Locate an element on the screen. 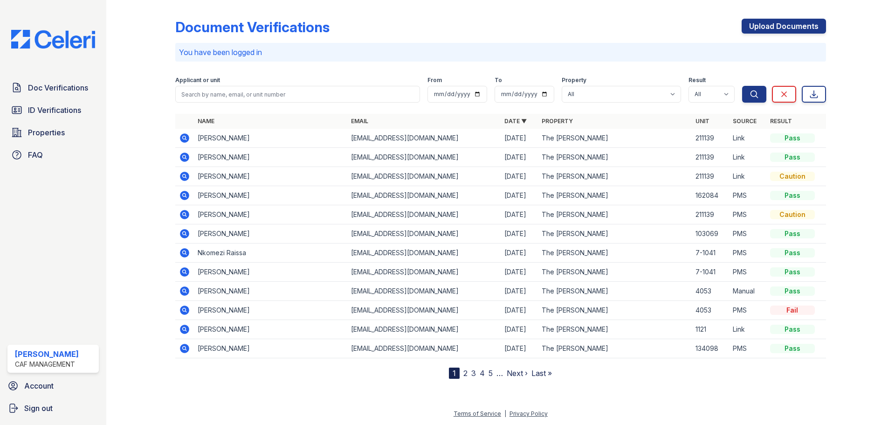 This screenshot has height=425, width=895. td: 1121 is located at coordinates (711, 329).